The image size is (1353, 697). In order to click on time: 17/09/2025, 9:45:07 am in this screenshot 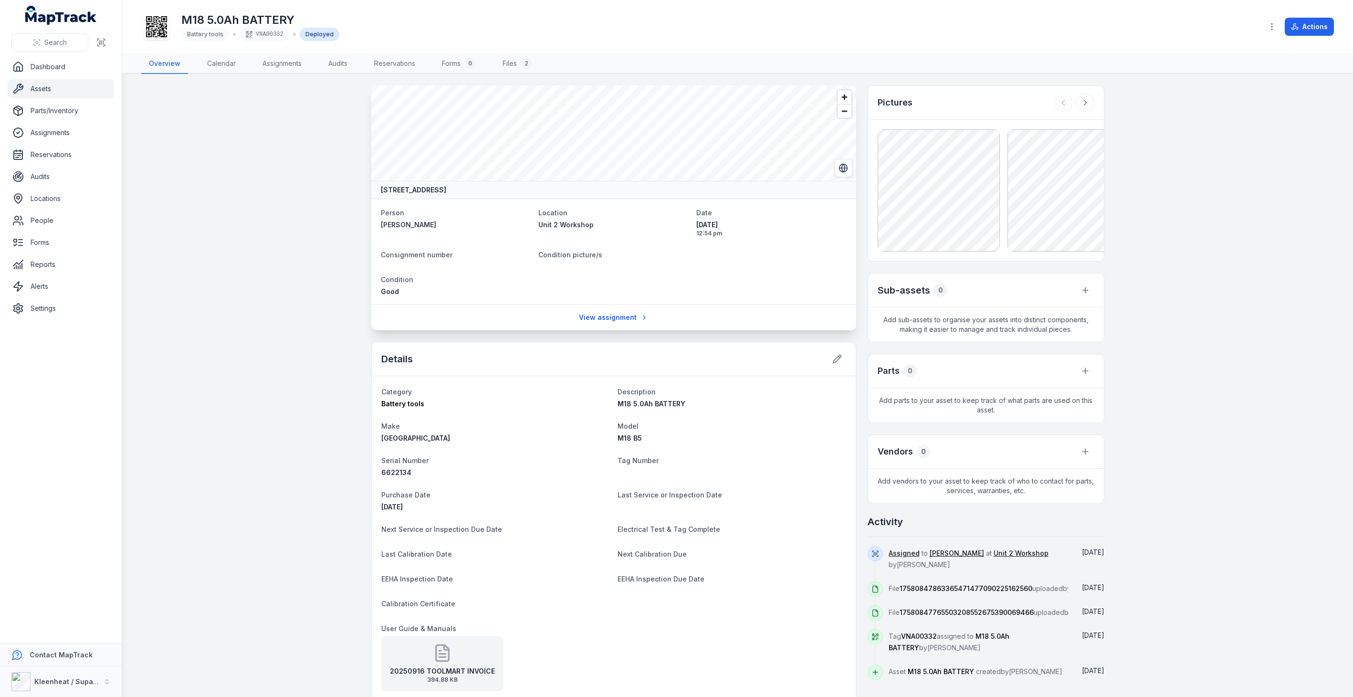, I will do `click(1093, 670)`.